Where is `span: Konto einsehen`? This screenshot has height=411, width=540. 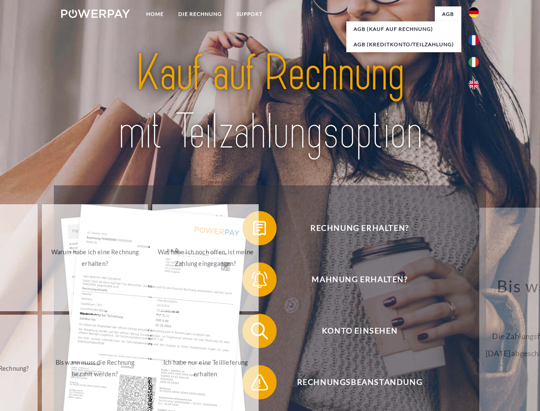 span: Konto einsehen is located at coordinates (360, 331).